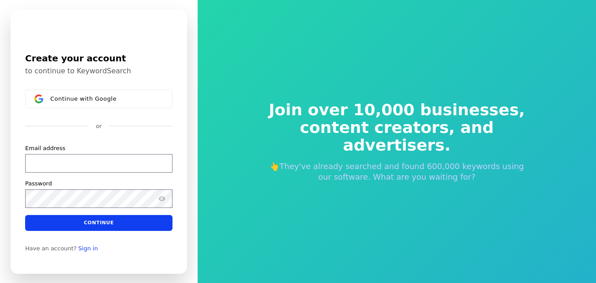 Image resolution: width=596 pixels, height=283 pixels. Describe the element at coordinates (88, 248) in the screenshot. I see `a: Sign in` at that location.